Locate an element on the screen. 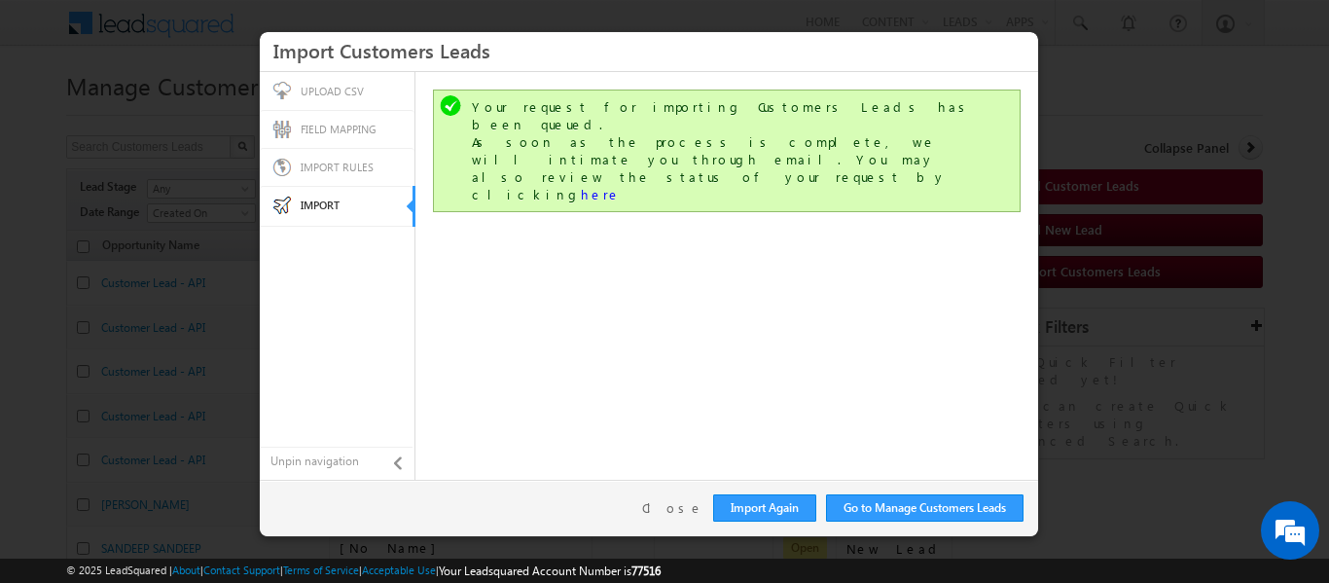 The width and height of the screenshot is (1329, 583). a: Terms of Service is located at coordinates (321, 569).